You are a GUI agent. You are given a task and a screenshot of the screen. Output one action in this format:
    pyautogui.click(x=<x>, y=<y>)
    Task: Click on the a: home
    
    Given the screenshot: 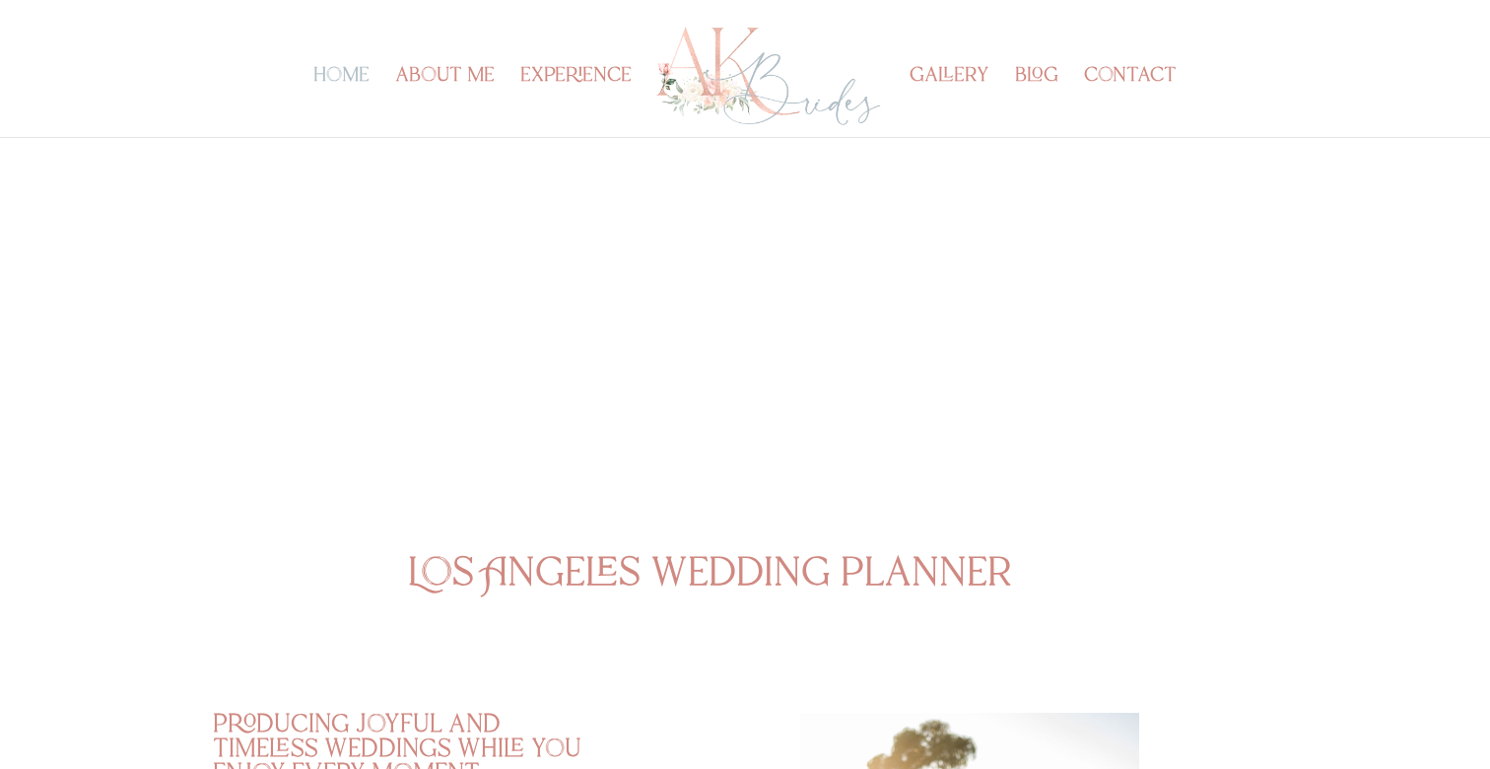 What is the action you would take?
    pyautogui.click(x=341, y=102)
    